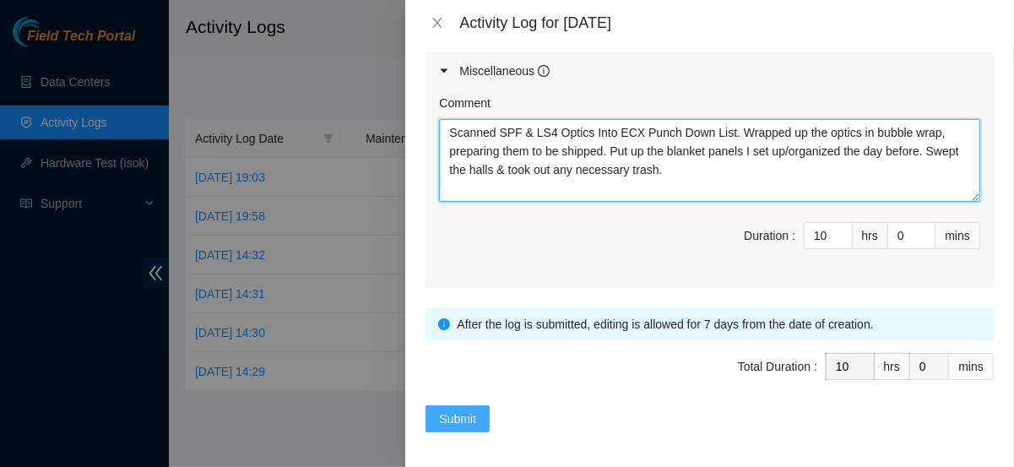 The image size is (1014, 467). I want to click on div: Miscellaneous info-circle, so click(709, 71).